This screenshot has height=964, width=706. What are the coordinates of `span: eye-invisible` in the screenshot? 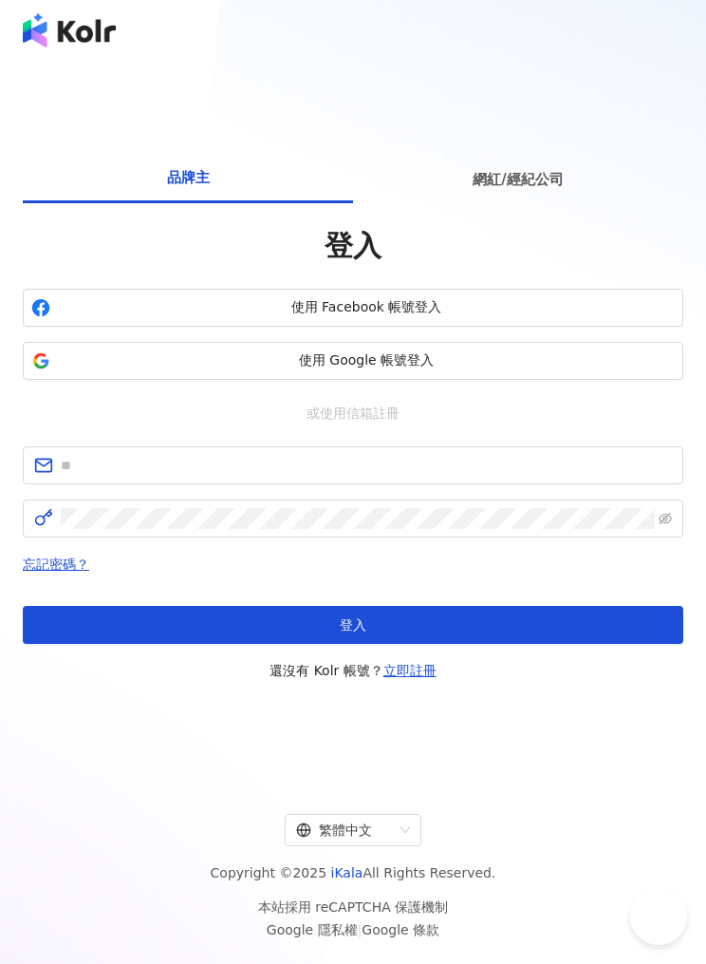 It's located at (666, 518).